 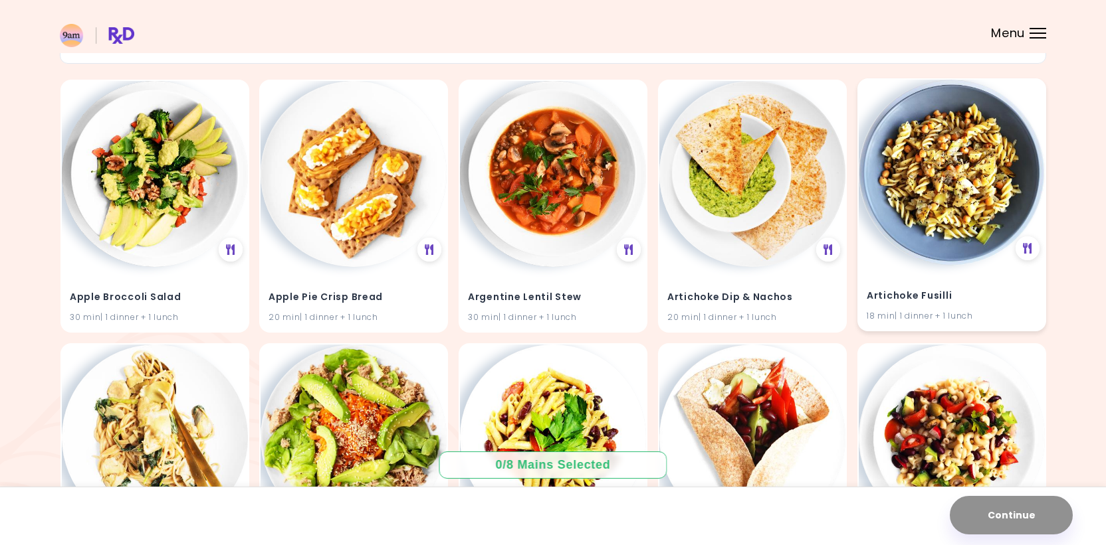 What do you see at coordinates (752, 298) in the screenshot?
I see `h4: Artichoke Dip & Nachos` at bounding box center [752, 298].